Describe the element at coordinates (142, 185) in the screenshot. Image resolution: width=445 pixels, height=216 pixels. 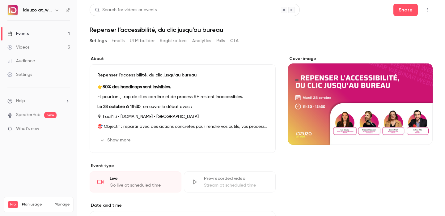
I see `div: Go live at scheduled time` at that location.